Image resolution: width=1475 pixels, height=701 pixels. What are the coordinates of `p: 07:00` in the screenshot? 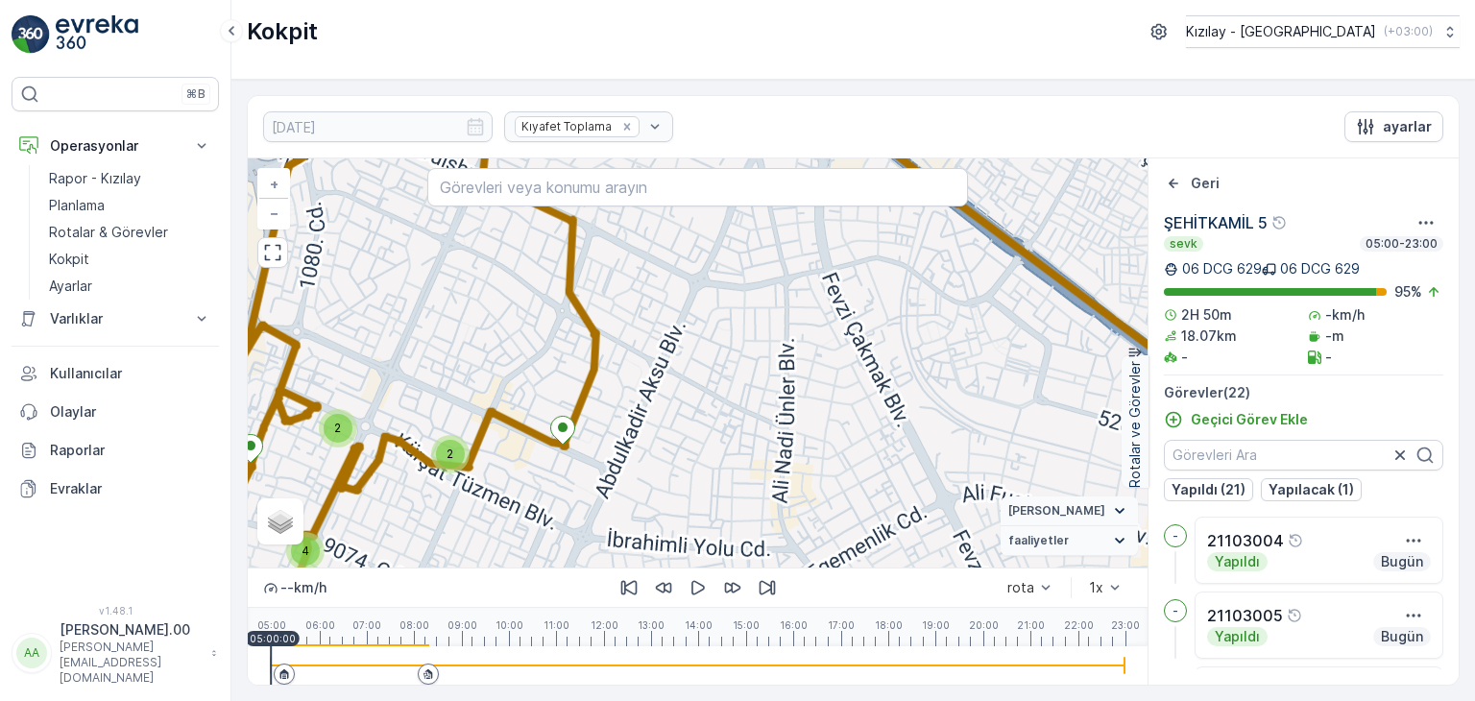 It's located at (367, 625).